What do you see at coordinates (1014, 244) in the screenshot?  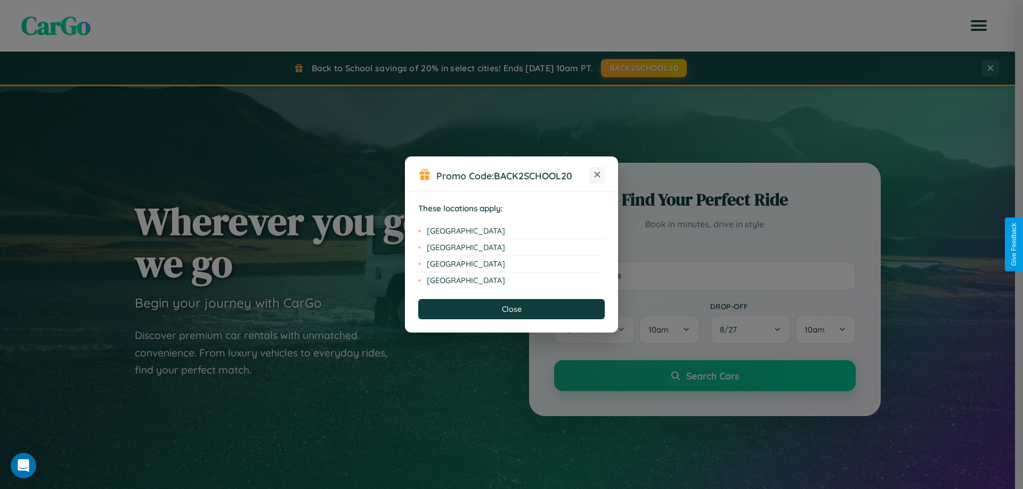 I see `div: Give Feedback` at bounding box center [1014, 244].